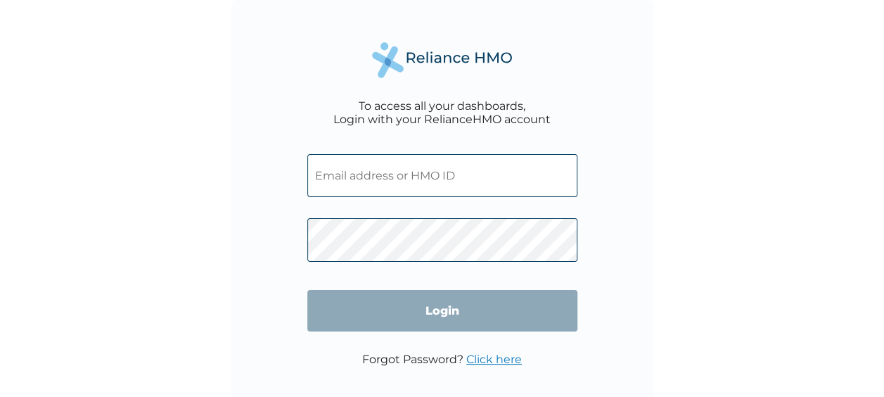  Describe the element at coordinates (443, 310) in the screenshot. I see `input: Login` at that location.